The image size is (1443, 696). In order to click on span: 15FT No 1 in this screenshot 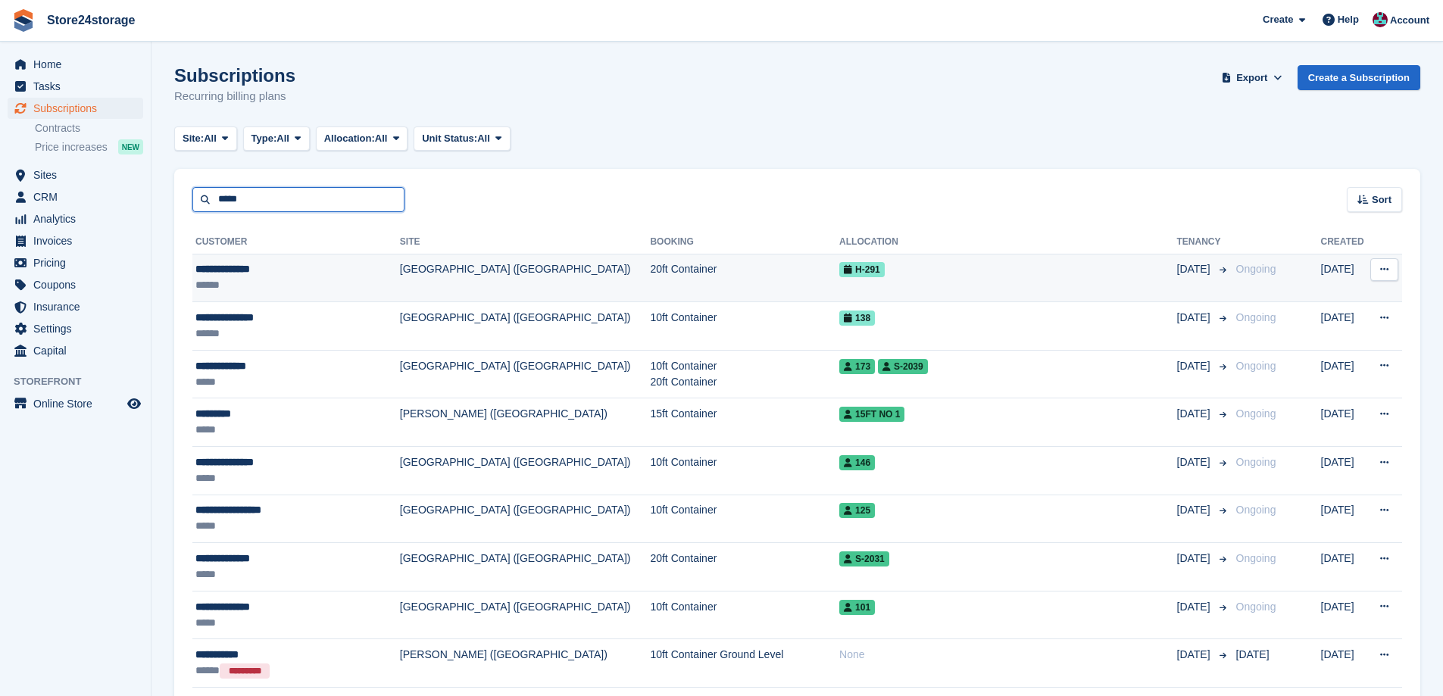, I will do `click(872, 414)`.